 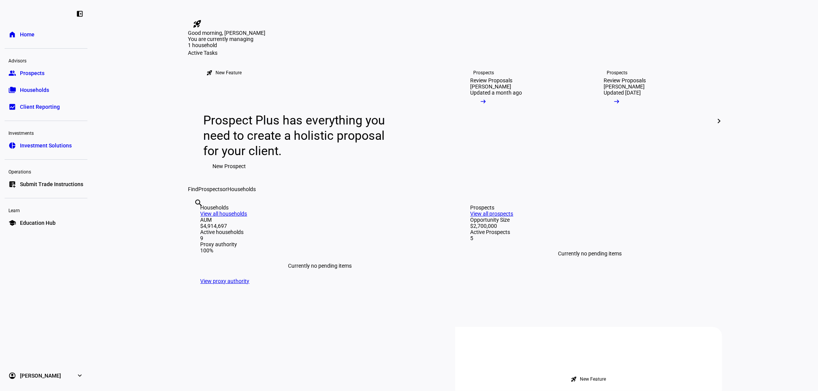 I want to click on a: View all households, so click(x=224, y=214).